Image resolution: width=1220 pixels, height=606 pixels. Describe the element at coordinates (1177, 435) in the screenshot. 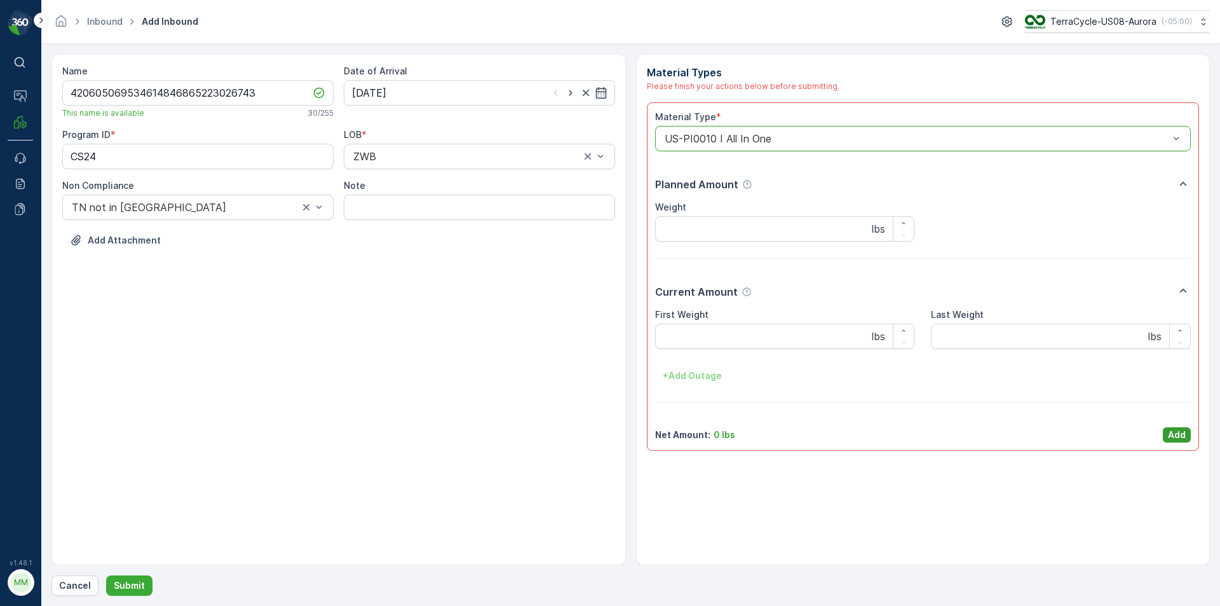

I see `p: Add` at that location.